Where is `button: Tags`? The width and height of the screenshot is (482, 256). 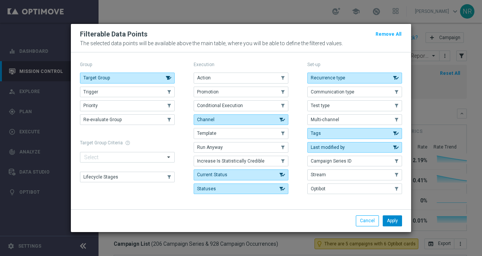 button: Tags is located at coordinates (355, 133).